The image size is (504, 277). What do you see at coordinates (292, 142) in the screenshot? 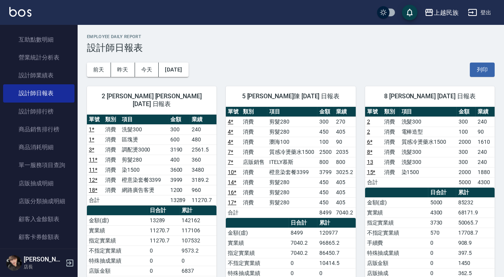
I see `td: 瀏海100` at bounding box center [292, 142].